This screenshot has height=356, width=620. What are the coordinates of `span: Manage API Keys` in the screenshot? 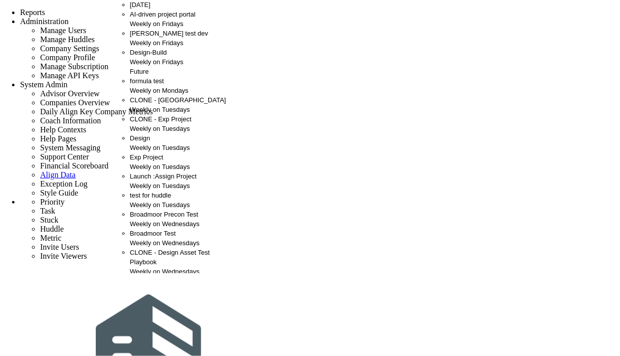 It's located at (69, 75).